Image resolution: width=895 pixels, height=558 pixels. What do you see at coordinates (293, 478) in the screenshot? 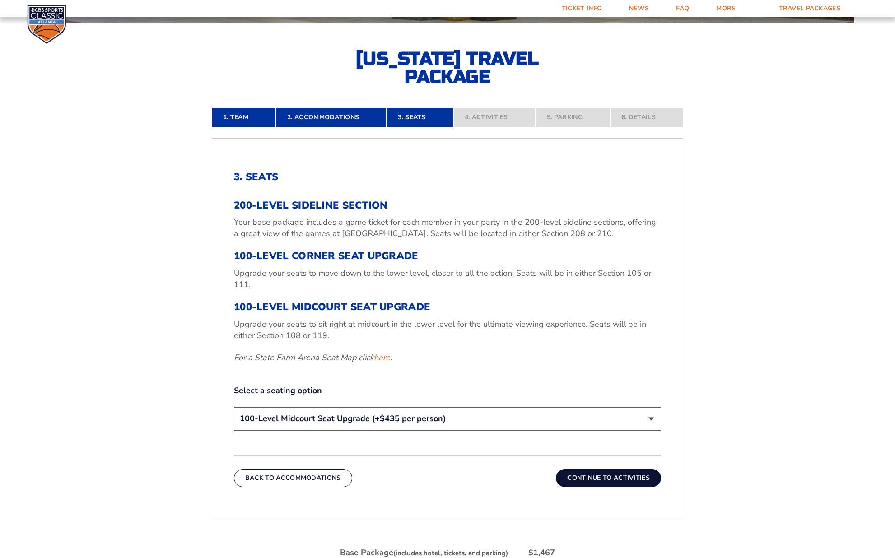
I see `button: Back To Accommodations` at bounding box center [293, 478].